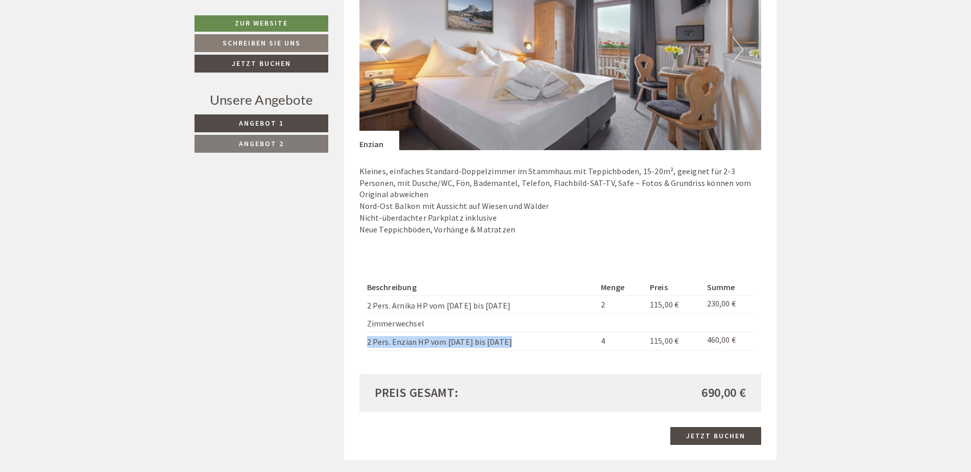 Image resolution: width=971 pixels, height=472 pixels. Describe the element at coordinates (261, 123) in the screenshot. I see `span: Angebot 1` at that location.